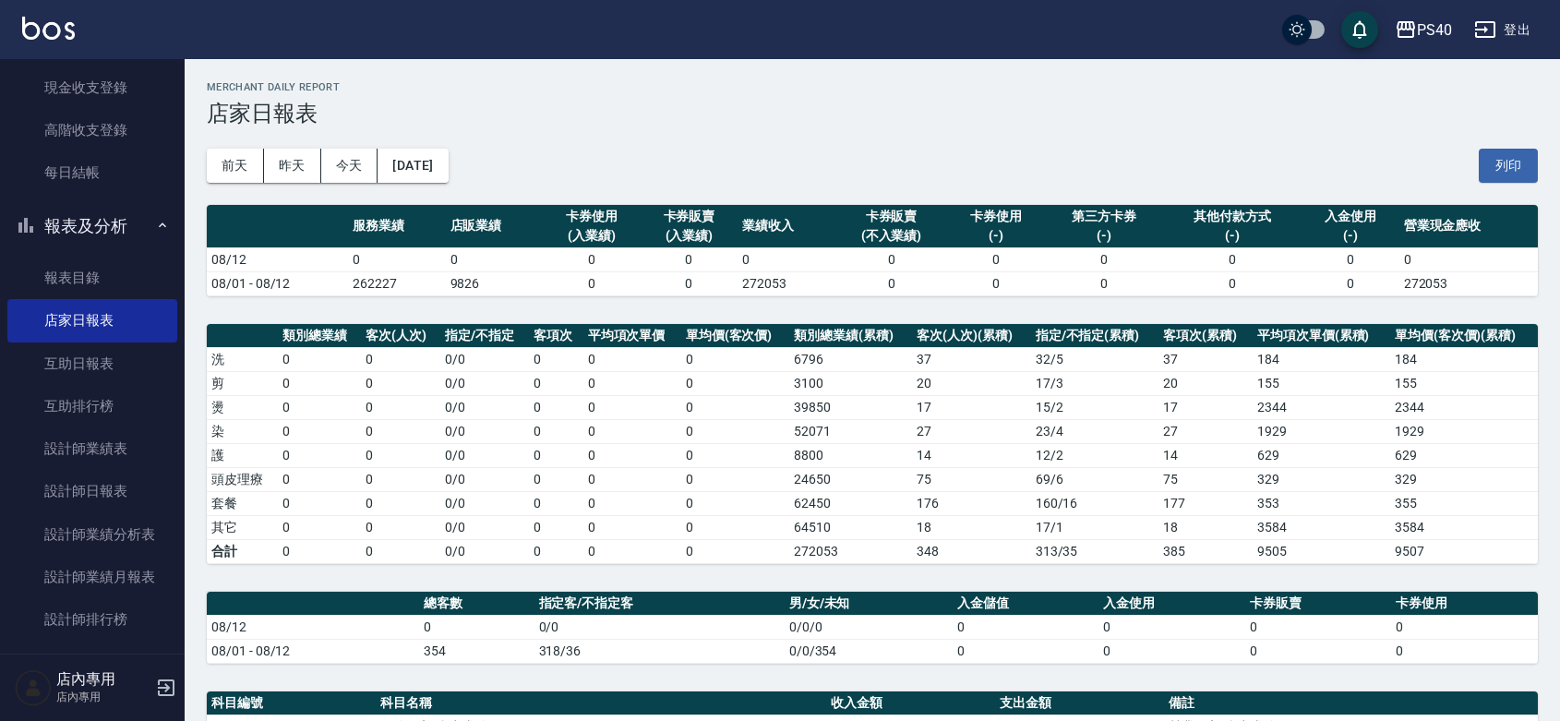 Image resolution: width=1560 pixels, height=721 pixels. What do you see at coordinates (1468, 226) in the screenshot?
I see `th: 營業現金應收` at bounding box center [1468, 226].